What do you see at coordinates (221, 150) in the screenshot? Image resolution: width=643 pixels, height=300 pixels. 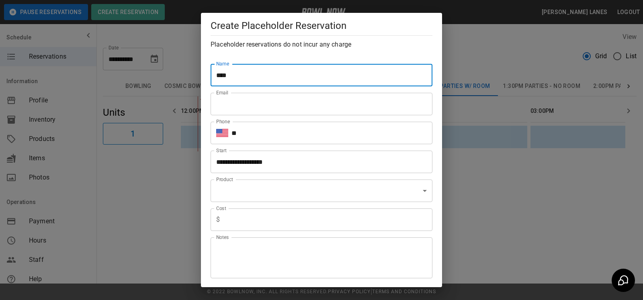 I see `label: Start` at bounding box center [221, 150].